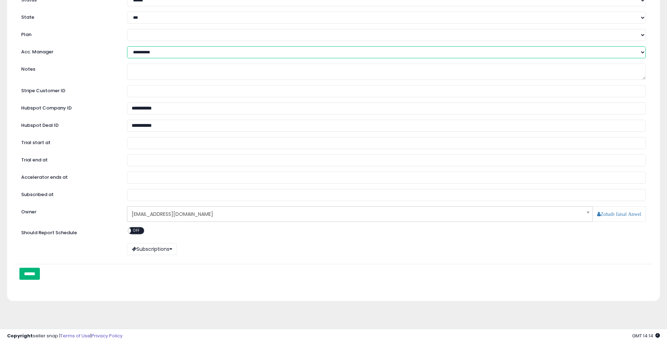 Image resolution: width=667 pixels, height=343 pixels. I want to click on span: 2025-09-17 14:14 GMT, so click(646, 335).